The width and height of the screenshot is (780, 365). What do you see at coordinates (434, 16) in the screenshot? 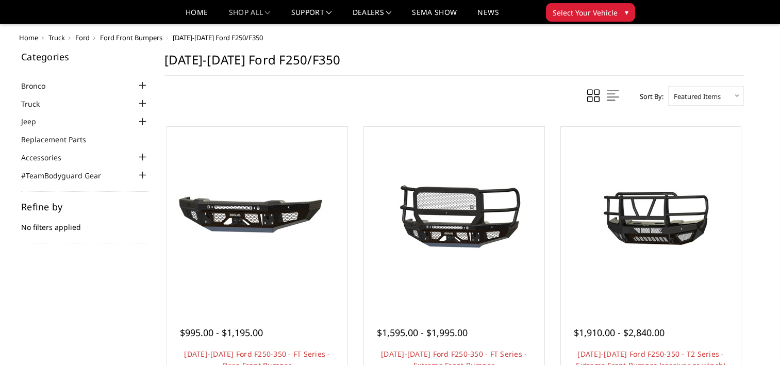
I see `a: SEMA Show` at bounding box center [434, 16].